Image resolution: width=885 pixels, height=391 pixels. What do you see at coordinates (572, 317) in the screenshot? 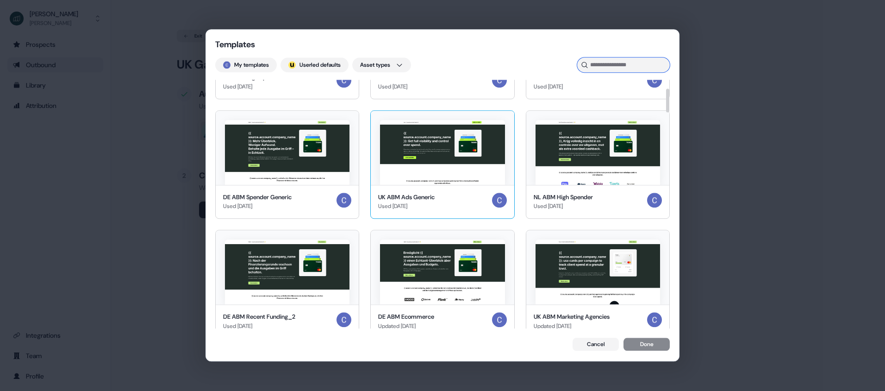
I see `div: UK ABM Marketing Agencies` at bounding box center [572, 317].